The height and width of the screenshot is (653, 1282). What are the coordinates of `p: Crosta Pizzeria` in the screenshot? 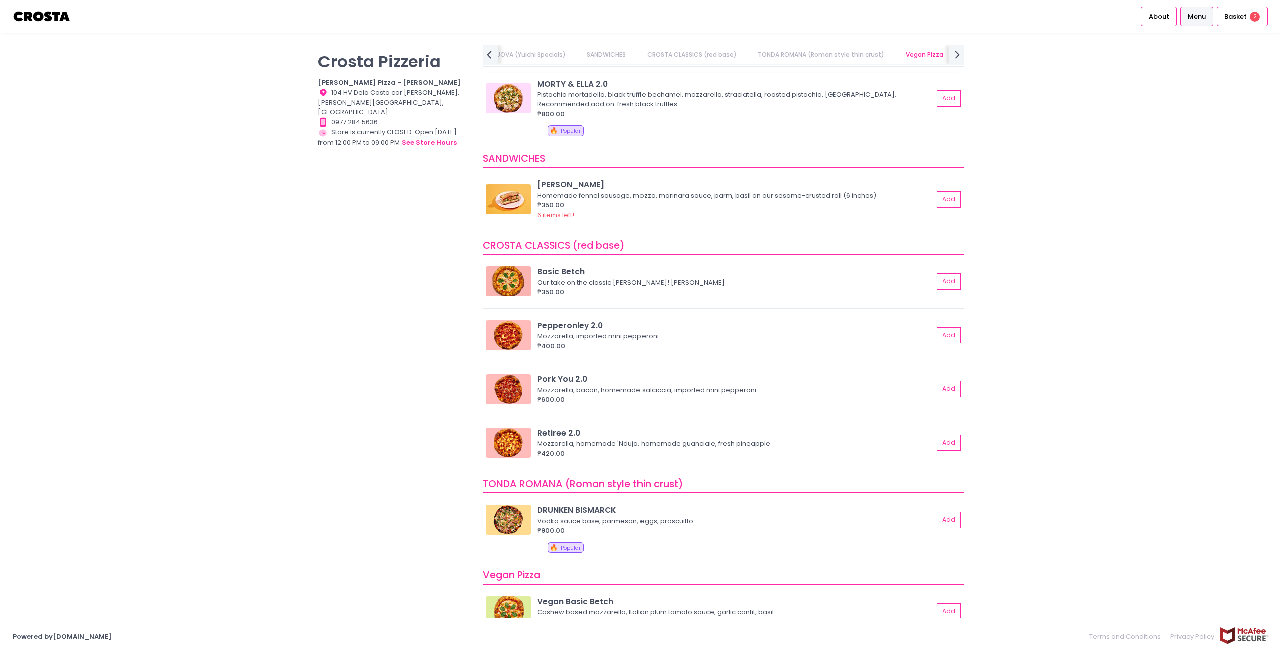 It's located at (394, 61).